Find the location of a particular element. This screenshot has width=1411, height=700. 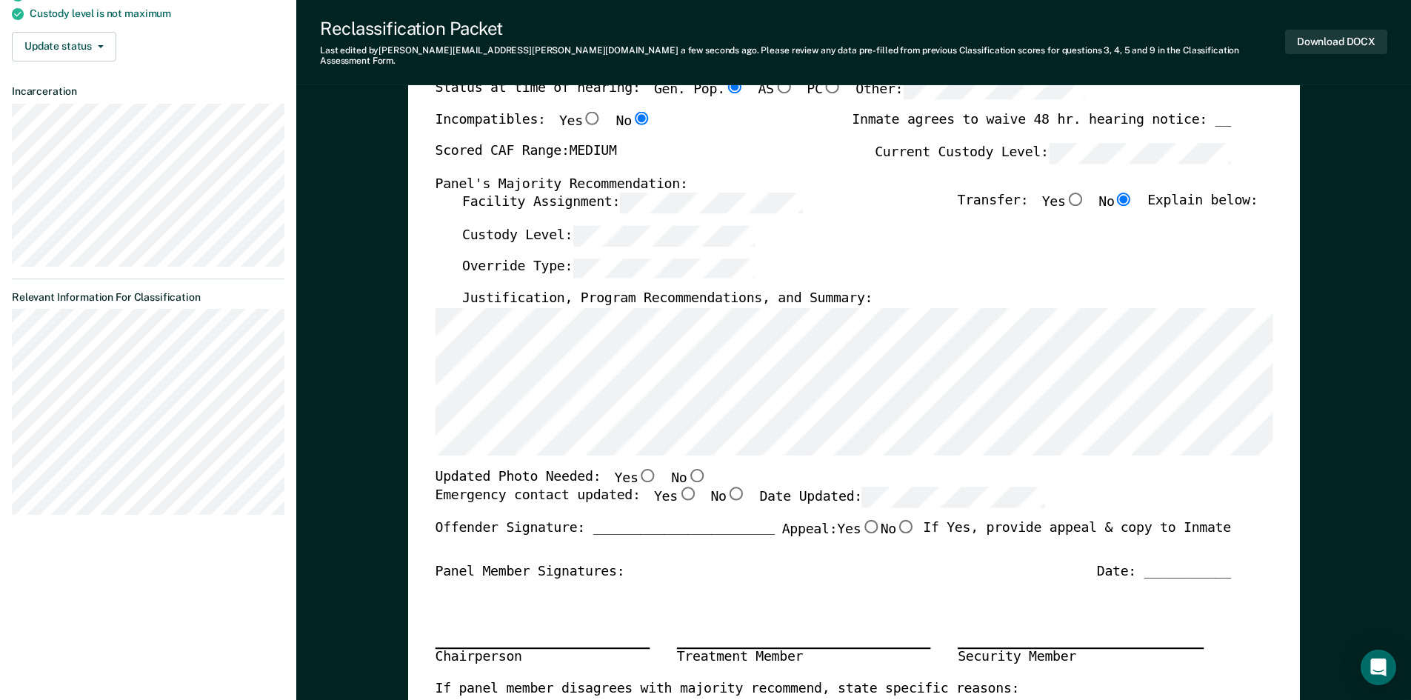

label: Current Custody Level: is located at coordinates (1052, 153).